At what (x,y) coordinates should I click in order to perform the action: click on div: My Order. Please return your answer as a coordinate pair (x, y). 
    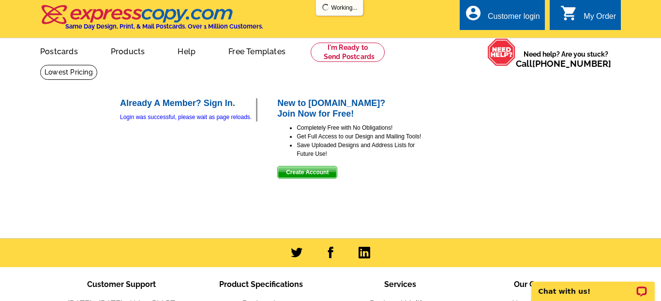
    Looking at the image, I should click on (599, 19).